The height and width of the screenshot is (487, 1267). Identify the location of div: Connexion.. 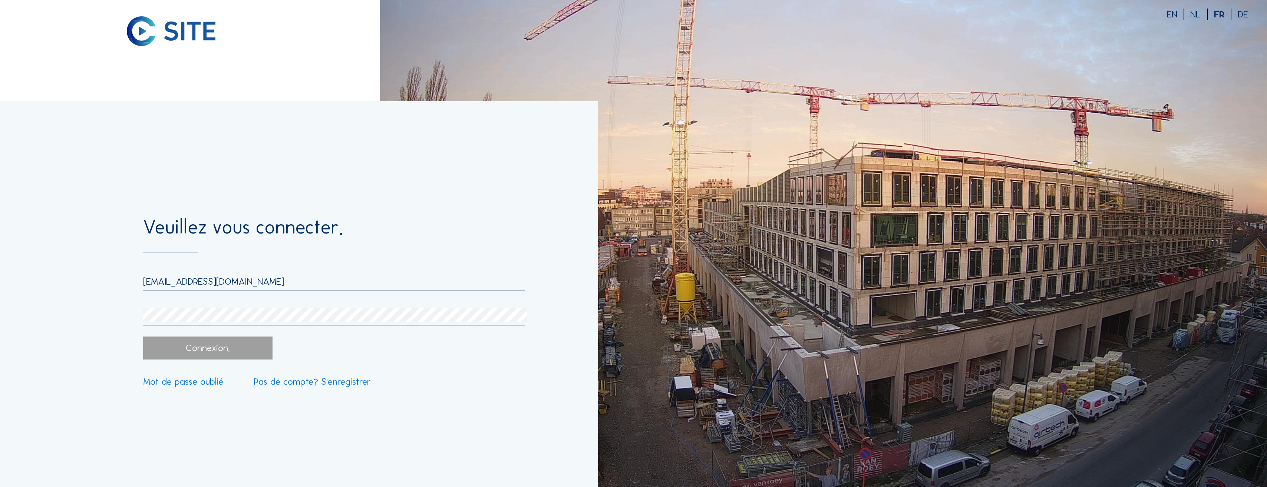
(208, 348).